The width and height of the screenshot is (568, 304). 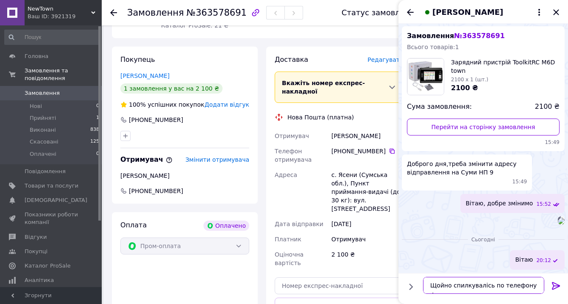 What do you see at coordinates (367, 239) in the screenshot?
I see `div: Отримувач` at bounding box center [367, 239].